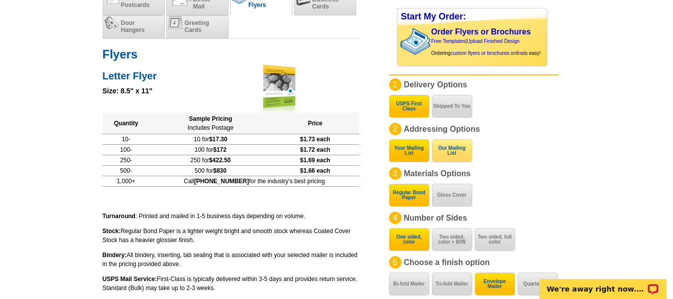  What do you see at coordinates (409, 106) in the screenshot?
I see `button: USPS First Class` at bounding box center [409, 106].